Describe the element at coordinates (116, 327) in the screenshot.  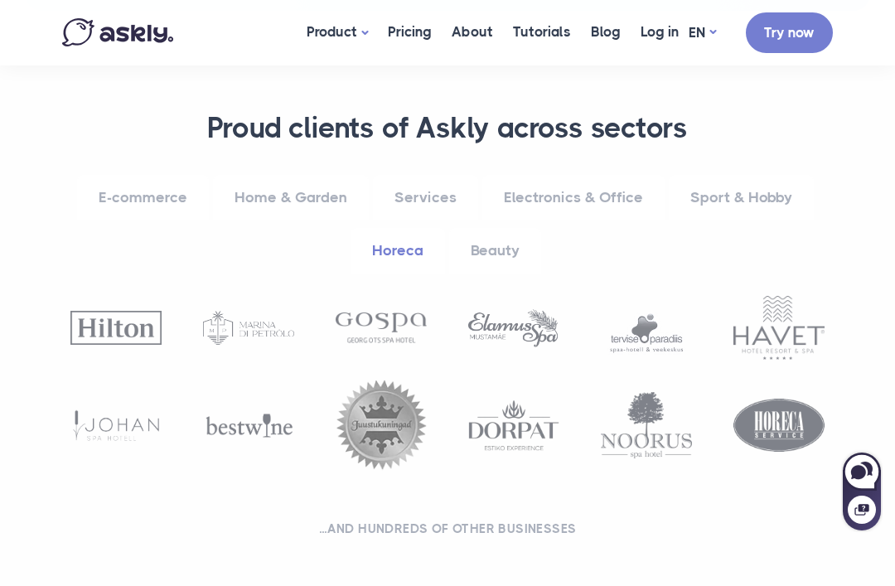
I see `img: Hilton` at that location.